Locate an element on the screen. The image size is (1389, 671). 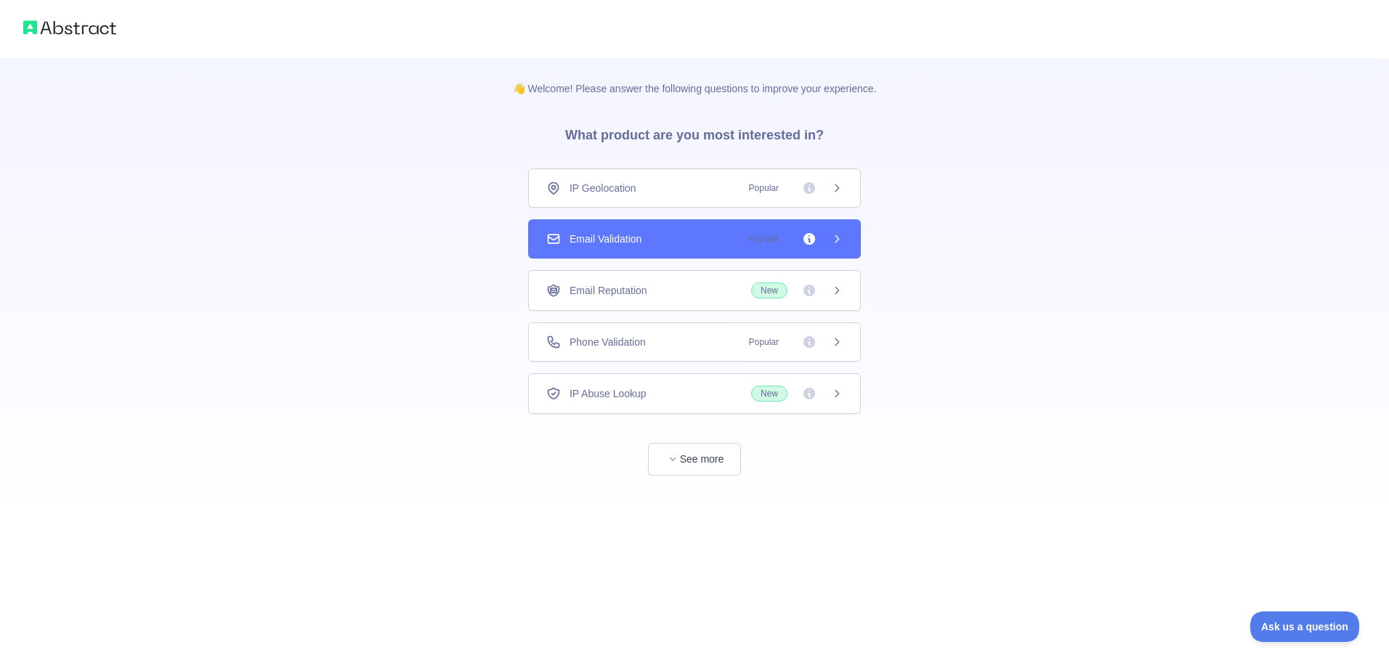
span: Email Validation is located at coordinates (605, 239).